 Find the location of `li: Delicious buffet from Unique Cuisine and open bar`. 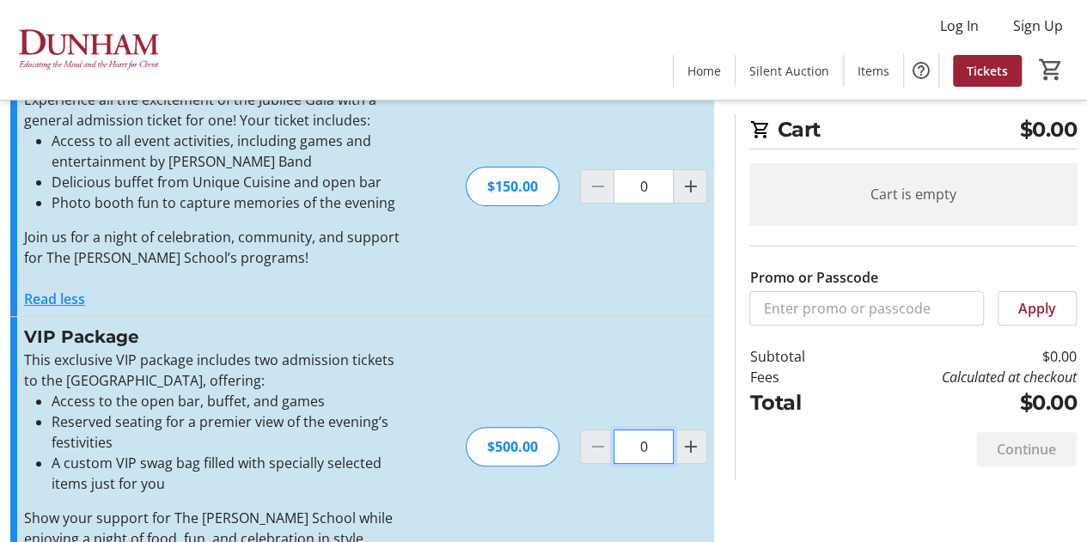

li: Delicious buffet from Unique Cuisine and open bar is located at coordinates (225, 182).